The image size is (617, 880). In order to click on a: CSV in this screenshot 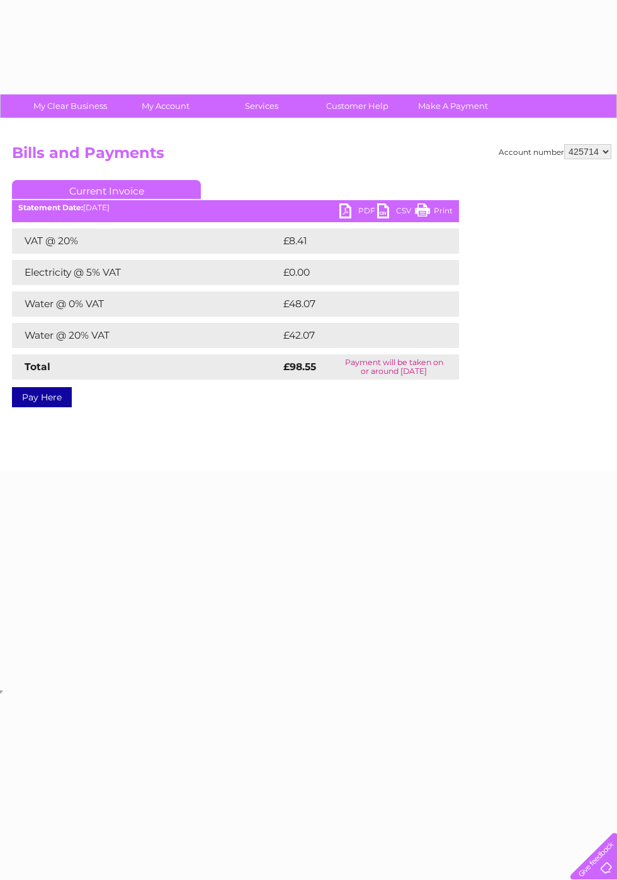, I will do `click(396, 212)`.